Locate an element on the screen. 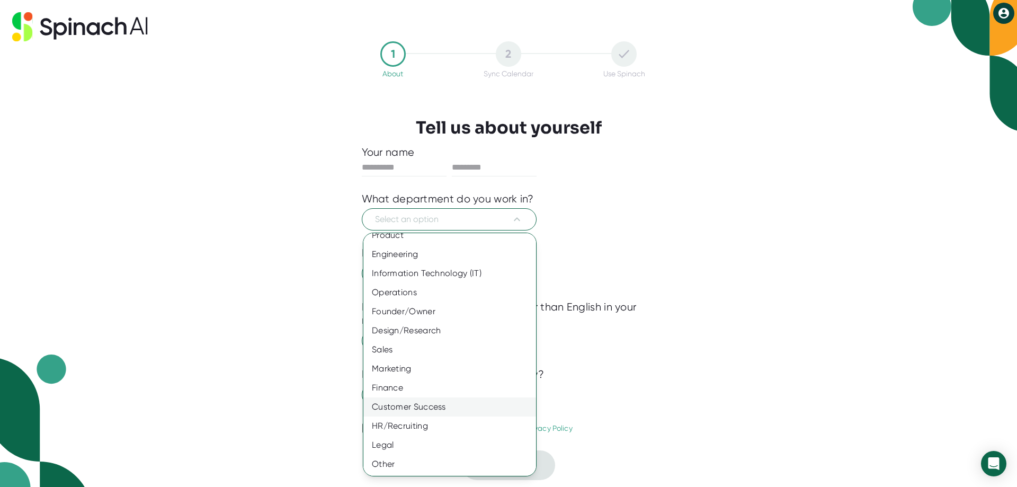 The height and width of the screenshot is (487, 1017). div: Sales is located at coordinates (453, 350).